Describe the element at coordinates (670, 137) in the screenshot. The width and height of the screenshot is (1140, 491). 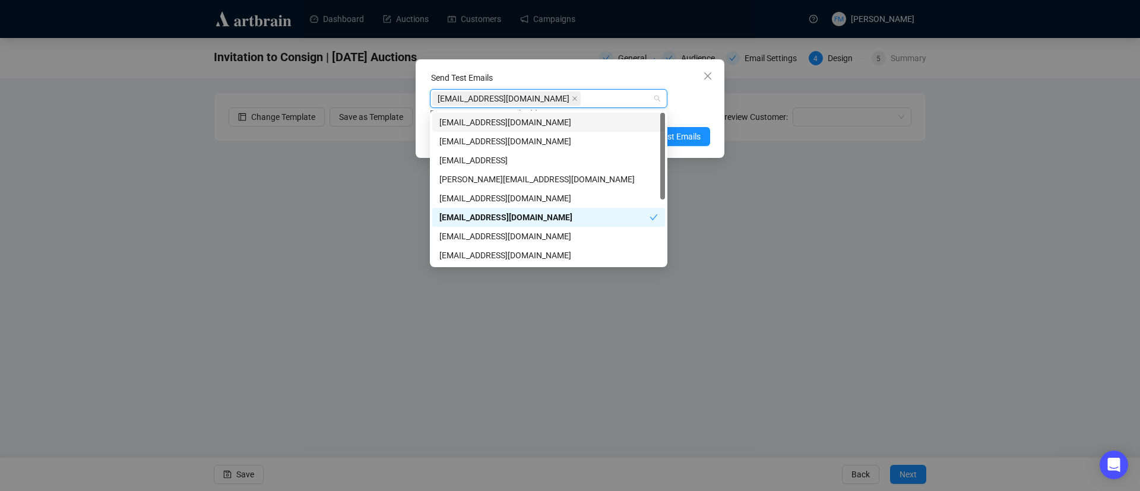
I see `span: Send Test Emails` at that location.